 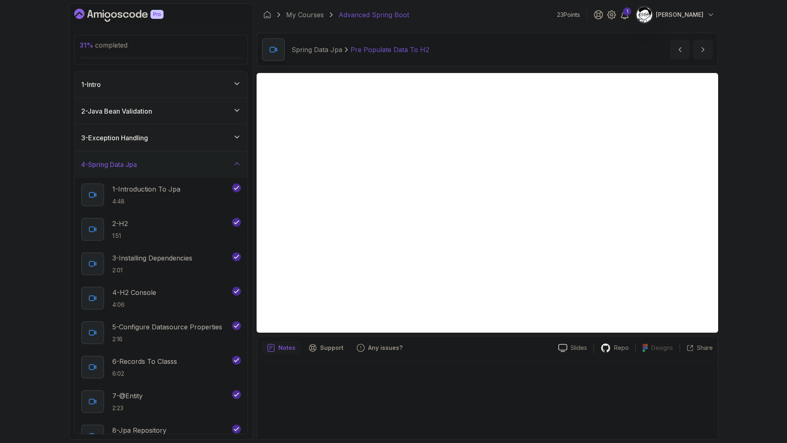 I want to click on p: Slides, so click(x=579, y=348).